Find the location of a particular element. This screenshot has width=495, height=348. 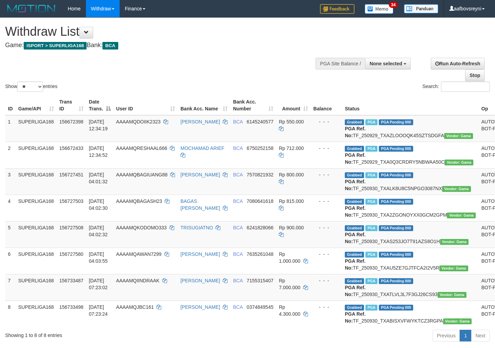

td: TF_250930_TXAS253JO7T91AZS8O1H is located at coordinates (410, 234).